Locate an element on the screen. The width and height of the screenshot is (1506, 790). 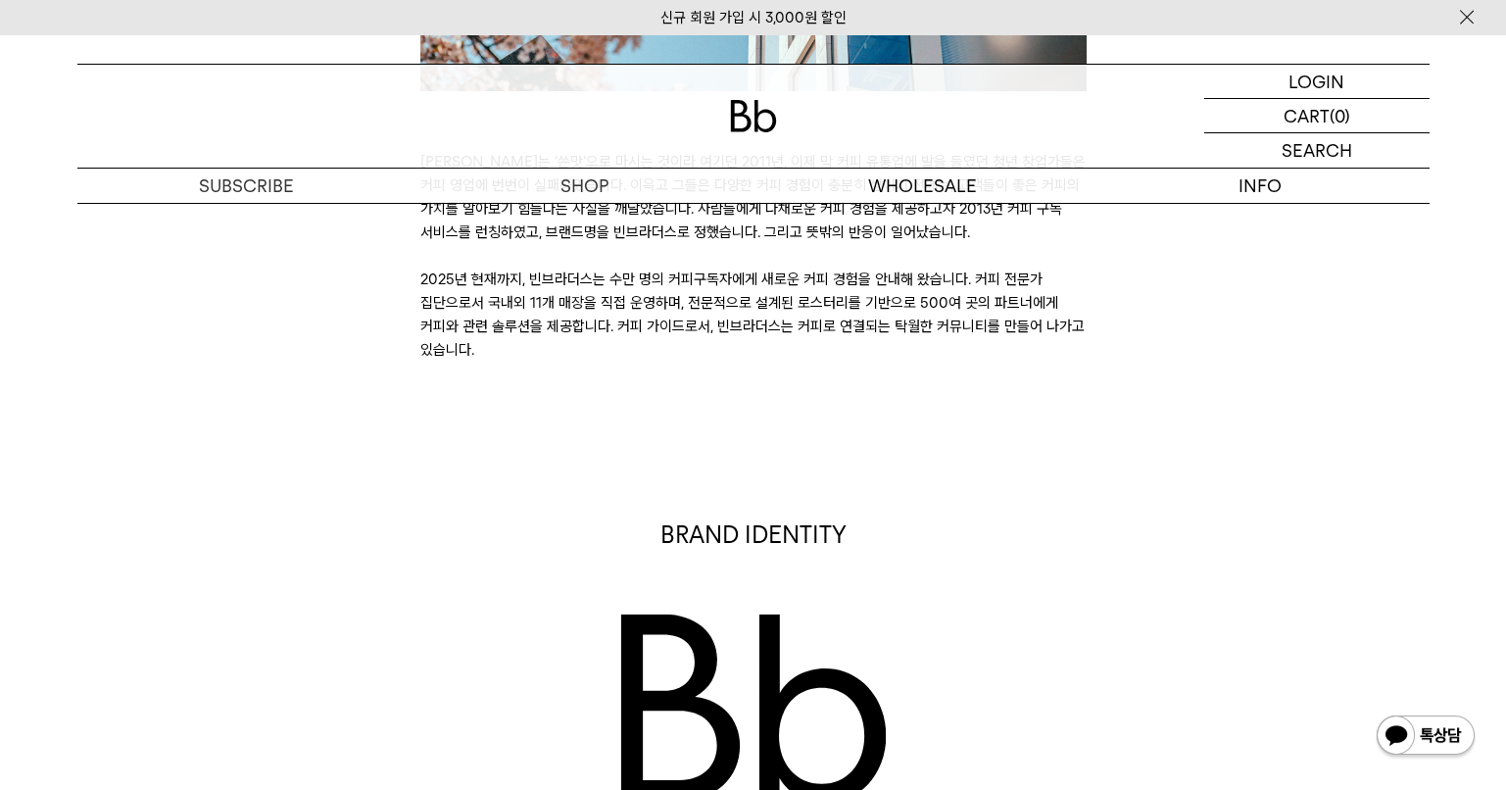
a: CART (0) is located at coordinates (1317, 116).